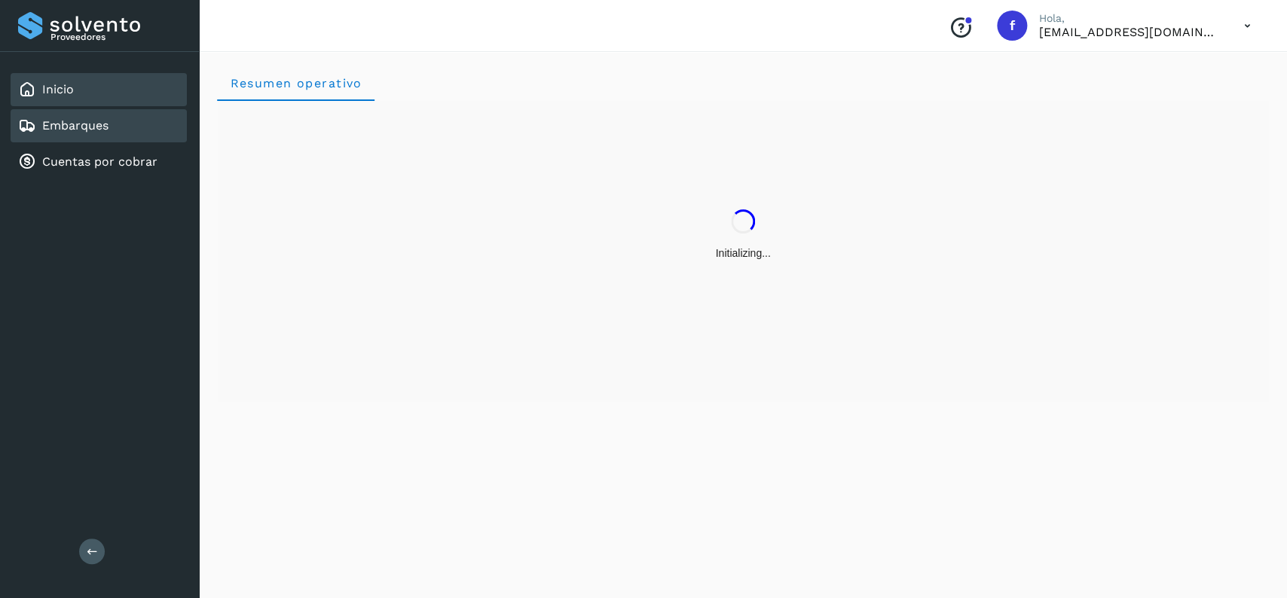 The image size is (1287, 598). What do you see at coordinates (1129, 18) in the screenshot?
I see `p: Hola,` at bounding box center [1129, 18].